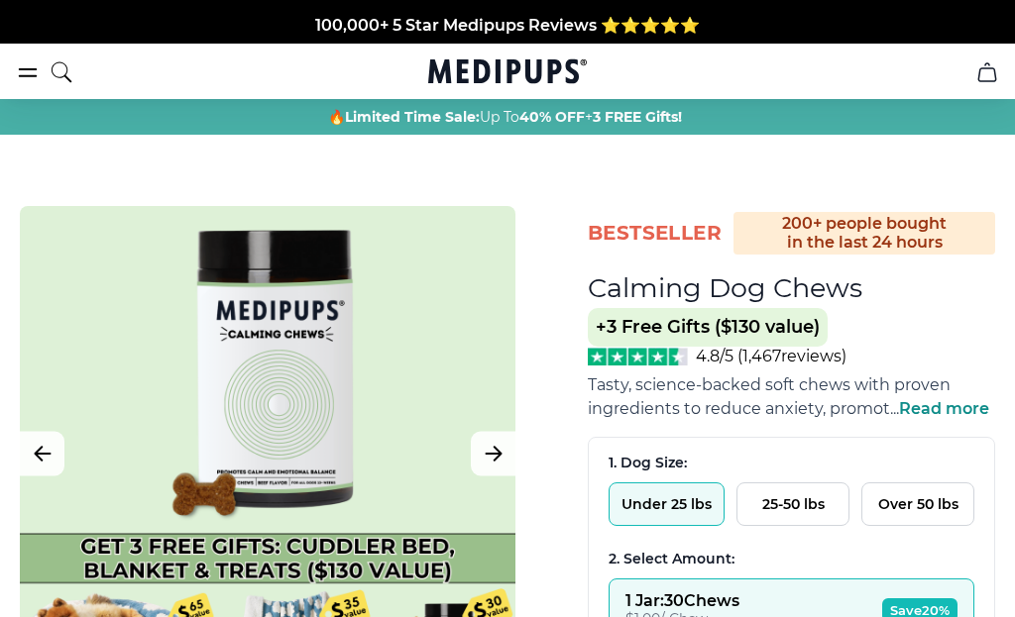  Describe the element at coordinates (42, 454) in the screenshot. I see `button: Previous Image` at that location.